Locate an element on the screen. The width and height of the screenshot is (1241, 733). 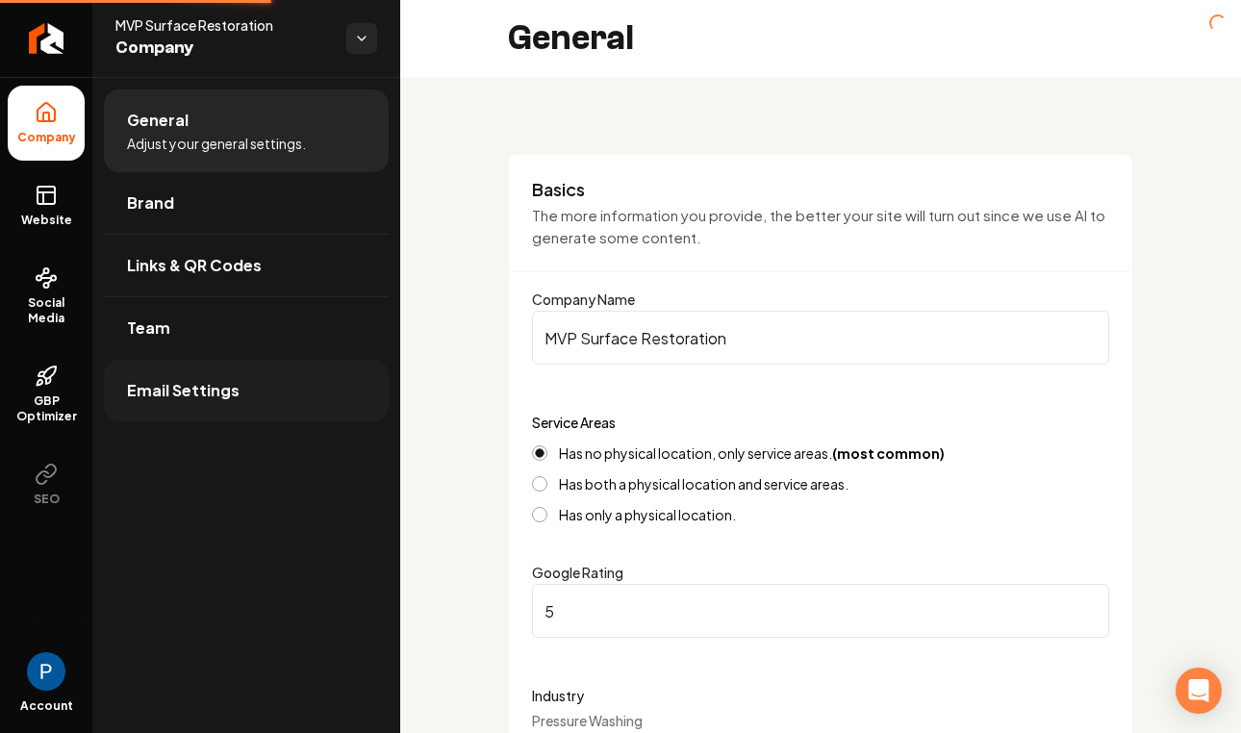
img: Patrick Laird is located at coordinates (46, 672).